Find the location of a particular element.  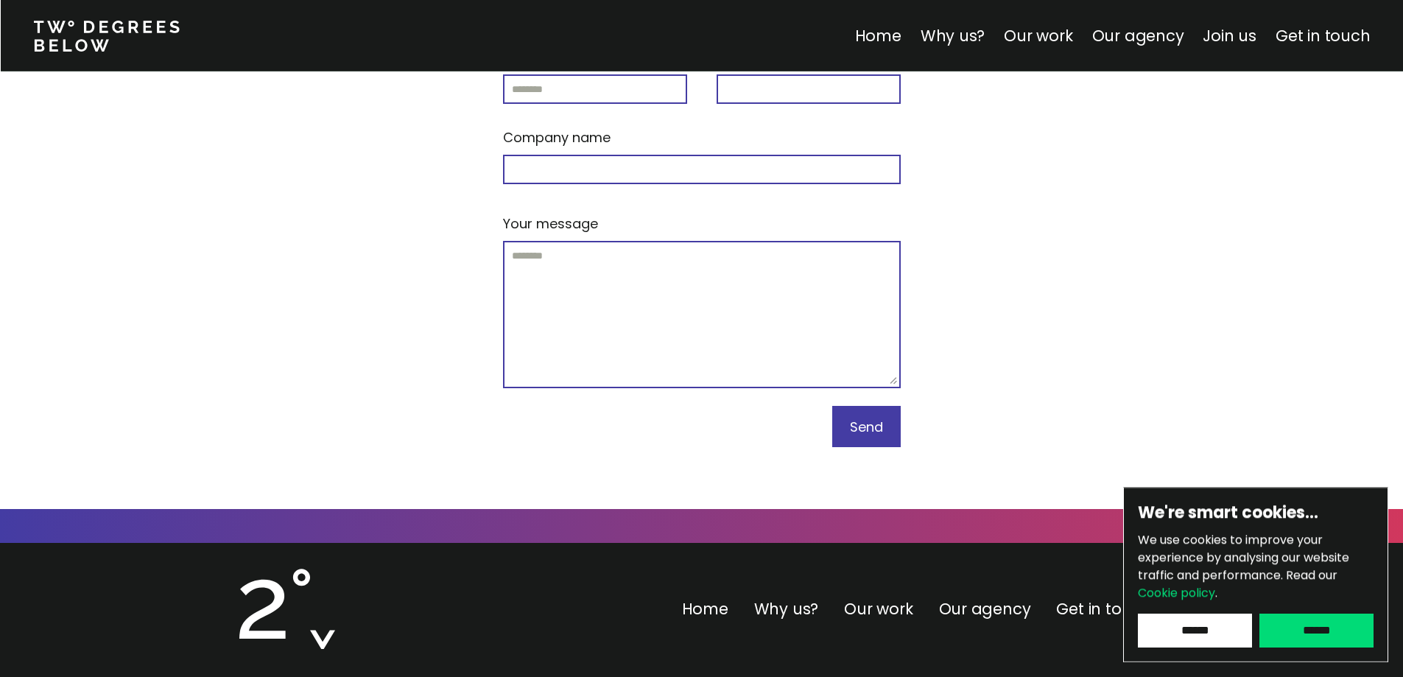

span: Send is located at coordinates (866, 426).